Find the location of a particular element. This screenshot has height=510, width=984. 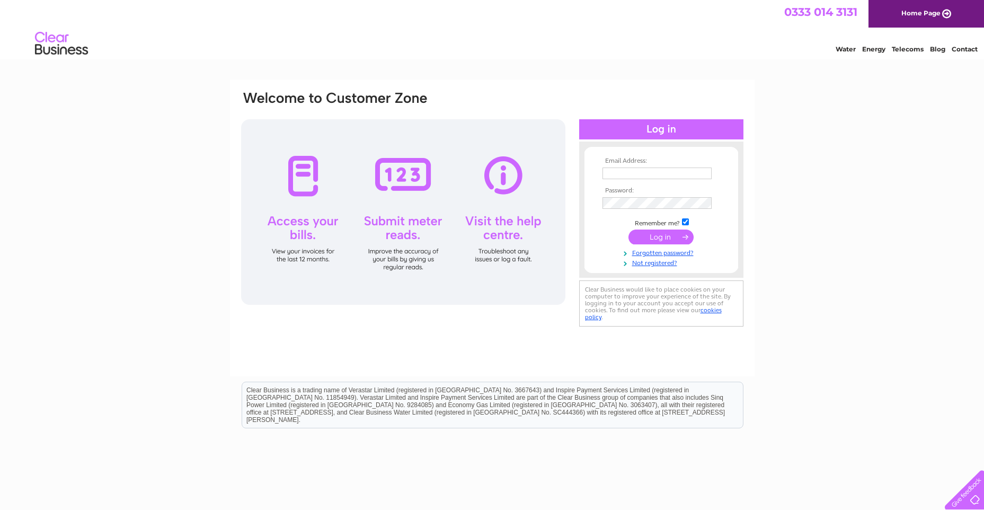

a: Forgotten password? is located at coordinates (663, 252).